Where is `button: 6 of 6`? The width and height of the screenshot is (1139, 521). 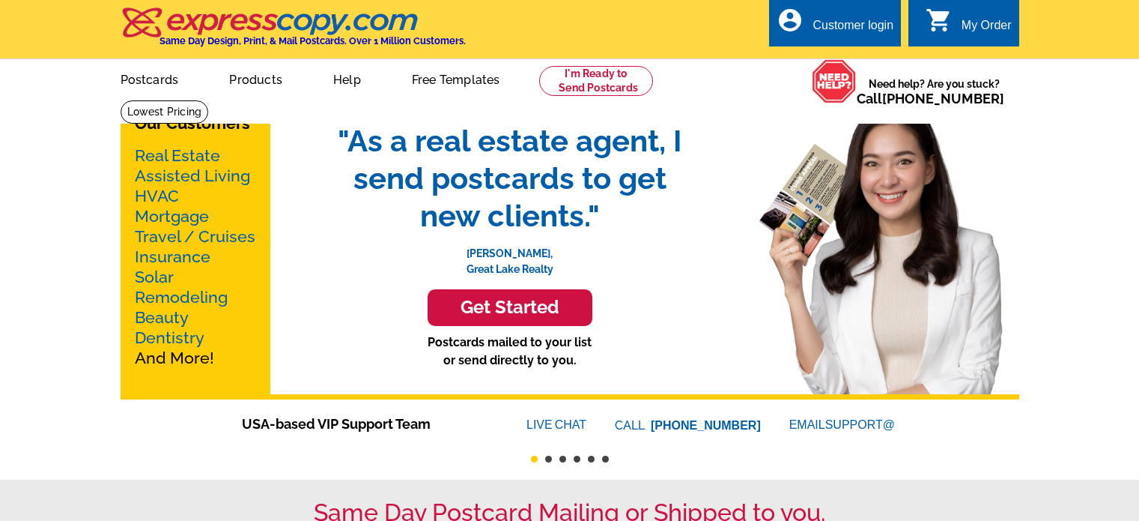
button: 6 of 6 is located at coordinates (605, 458).